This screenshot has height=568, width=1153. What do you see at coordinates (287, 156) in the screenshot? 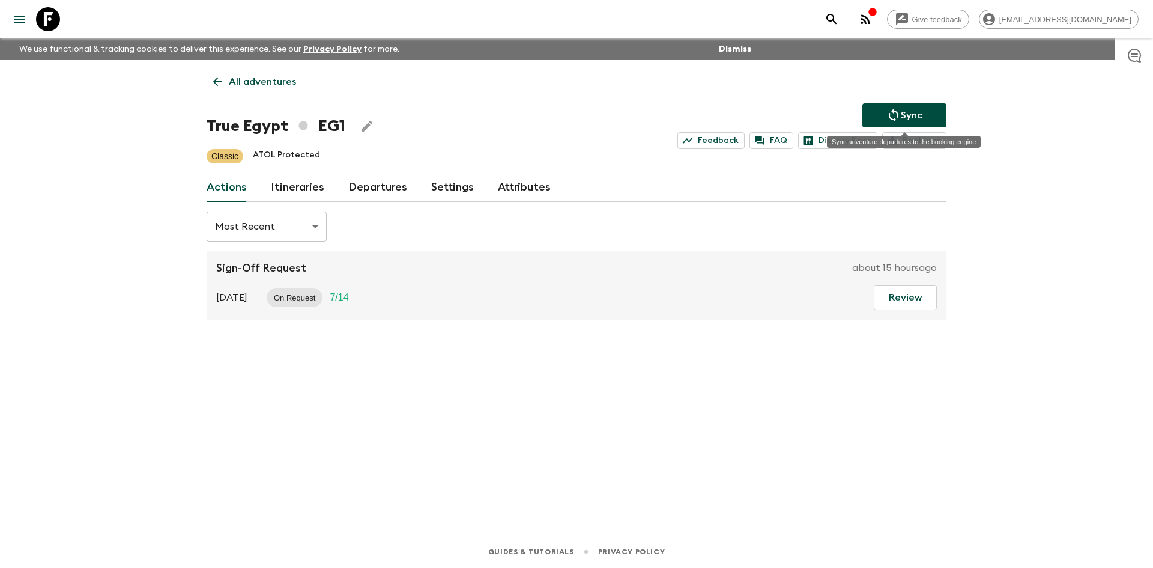
I see `p: ATOL Protected` at bounding box center [287, 156].